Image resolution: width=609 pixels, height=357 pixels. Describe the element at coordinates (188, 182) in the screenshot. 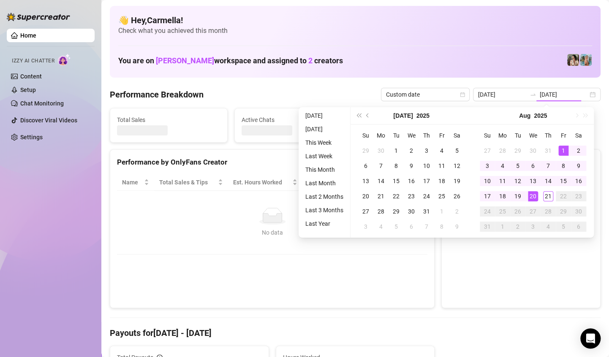

I see `span: Total Sales & Tips` at that location.